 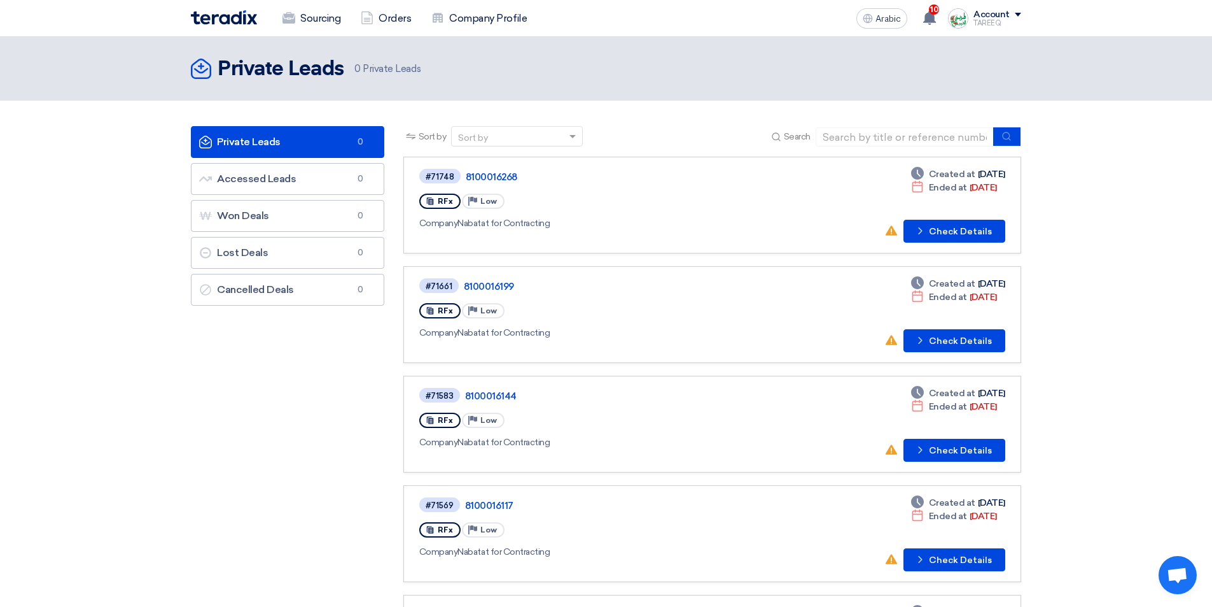 What do you see at coordinates (242, 252) in the screenshot?
I see `font: Lost Deals` at bounding box center [242, 252].